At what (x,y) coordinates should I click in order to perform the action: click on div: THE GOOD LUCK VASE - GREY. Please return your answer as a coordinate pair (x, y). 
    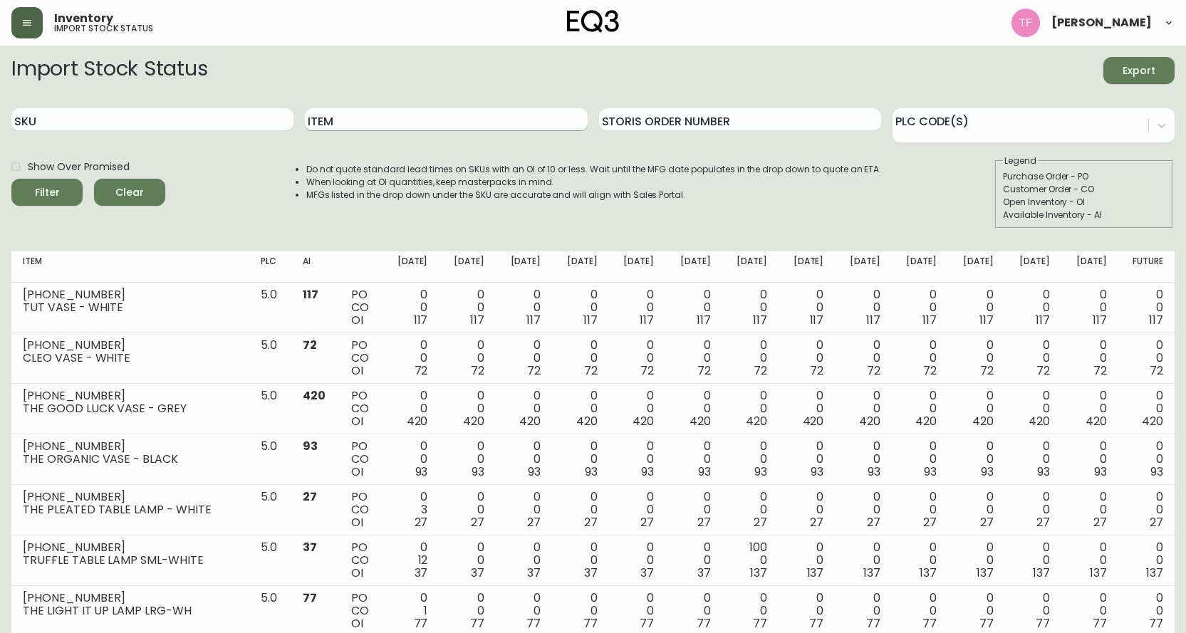
    Looking at the image, I should click on (130, 409).